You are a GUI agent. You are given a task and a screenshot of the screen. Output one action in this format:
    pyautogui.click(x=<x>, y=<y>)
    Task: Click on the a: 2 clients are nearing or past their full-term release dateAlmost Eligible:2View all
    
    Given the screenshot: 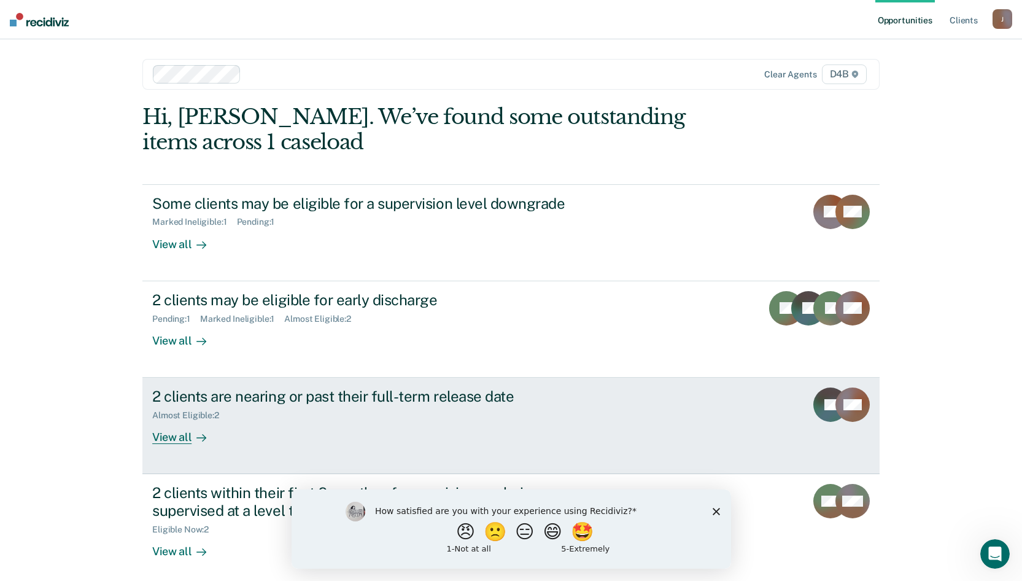 What is the action you would take?
    pyautogui.click(x=511, y=426)
    